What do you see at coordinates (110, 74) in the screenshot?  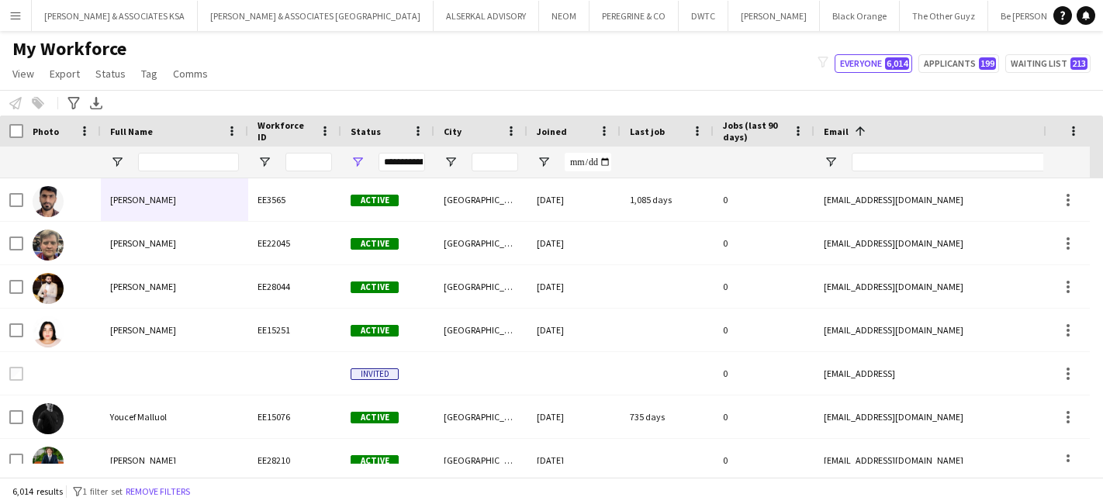 I see `a: Status` at bounding box center [110, 74].